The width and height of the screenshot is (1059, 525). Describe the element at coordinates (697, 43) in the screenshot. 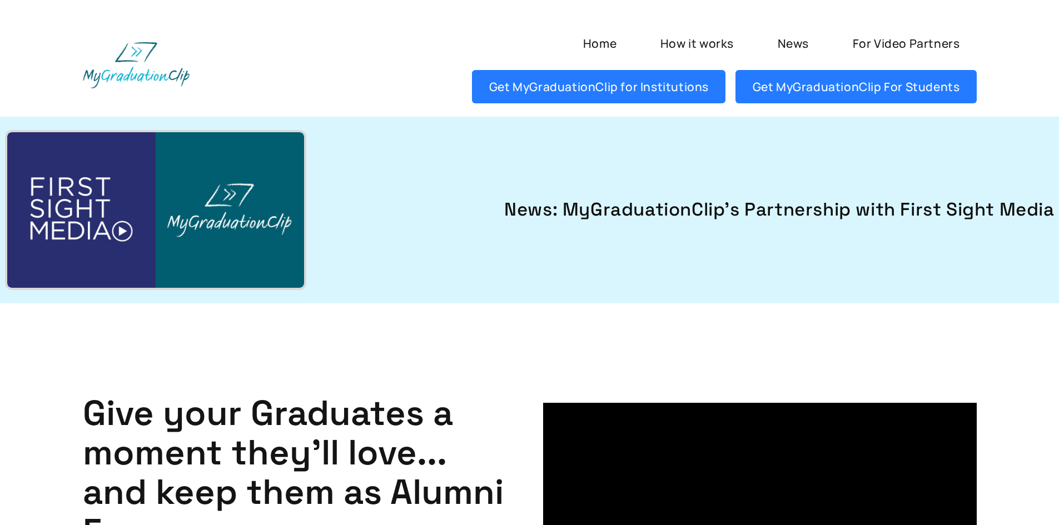

I see `a: How it works` at that location.